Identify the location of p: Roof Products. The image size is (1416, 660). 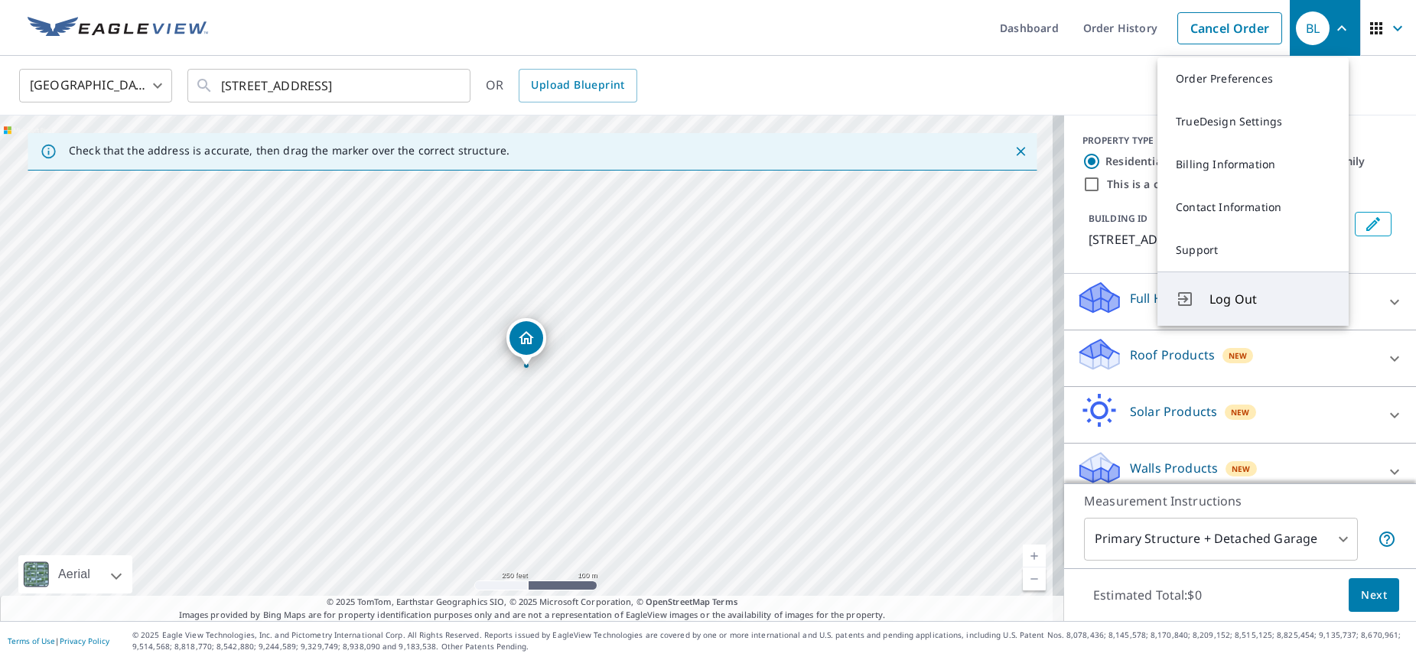
(1172, 355).